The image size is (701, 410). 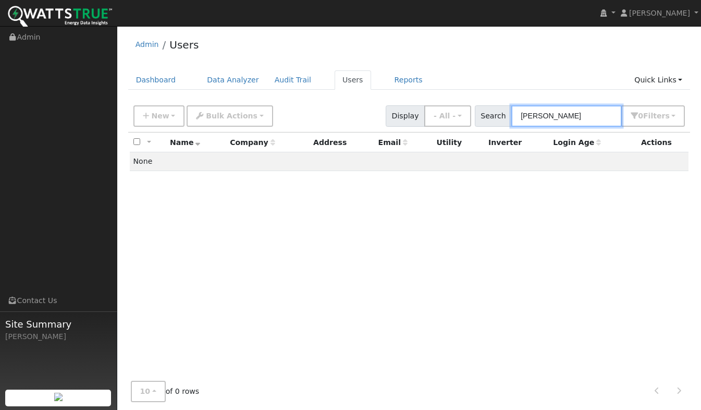 I want to click on td: None, so click(x=409, y=162).